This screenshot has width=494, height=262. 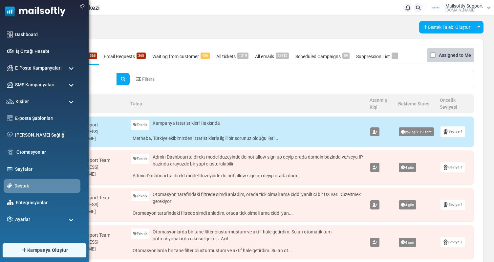 What do you see at coordinates (258, 235) in the screenshot?
I see `span: Otomasyonlarda bir tane filter olusturmustum ve aktif hale getirdim. Su an otomatik tum ootmasyon...` at bounding box center [258, 235].